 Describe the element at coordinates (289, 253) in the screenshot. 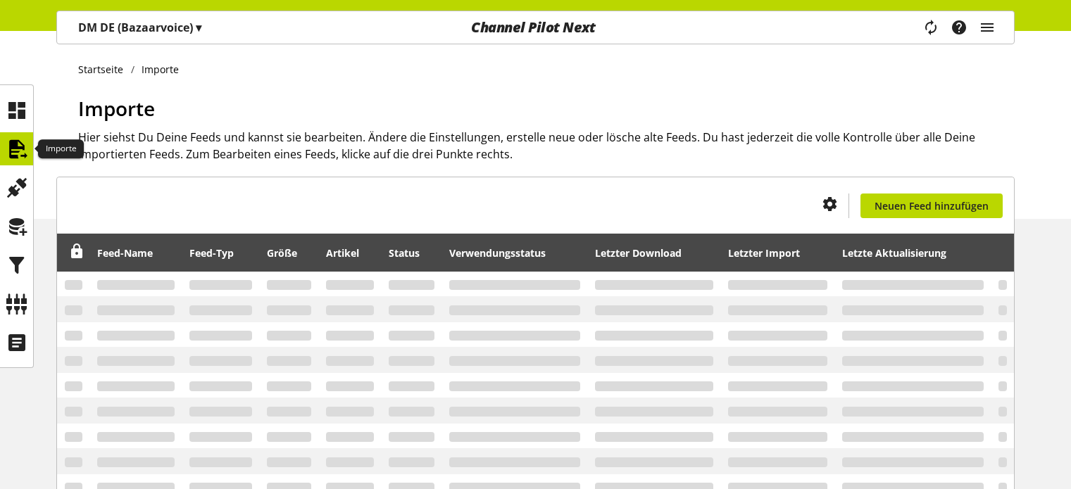

I see `div: Größe` at that location.